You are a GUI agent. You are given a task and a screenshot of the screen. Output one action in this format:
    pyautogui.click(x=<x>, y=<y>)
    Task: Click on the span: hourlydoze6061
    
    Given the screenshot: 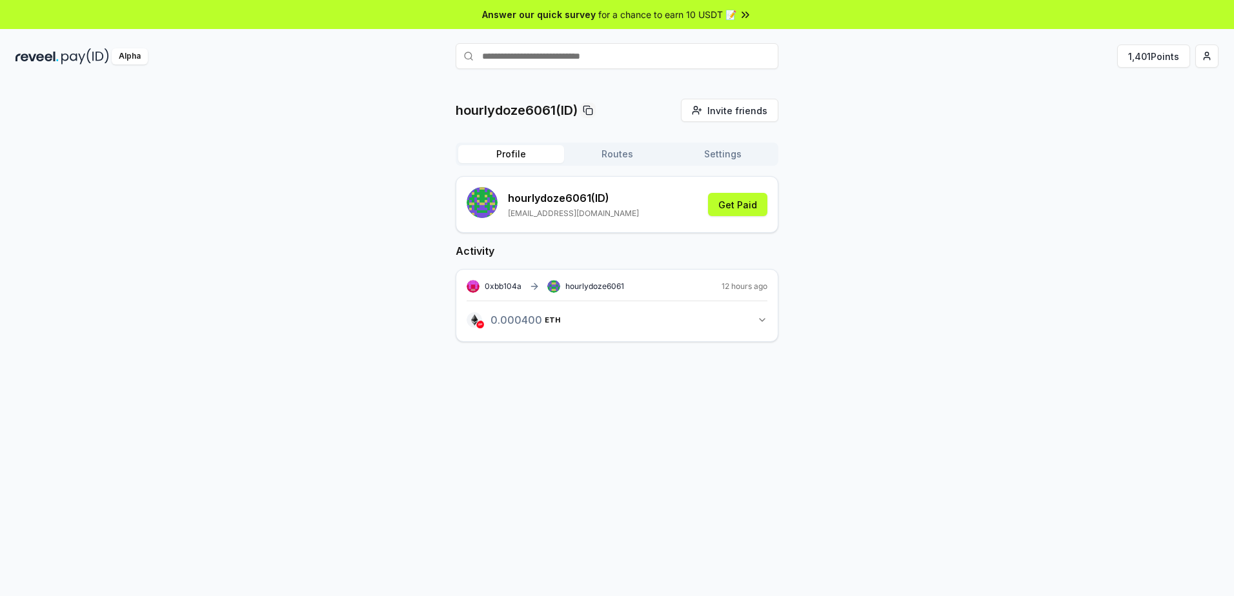 What is the action you would take?
    pyautogui.click(x=594, y=286)
    